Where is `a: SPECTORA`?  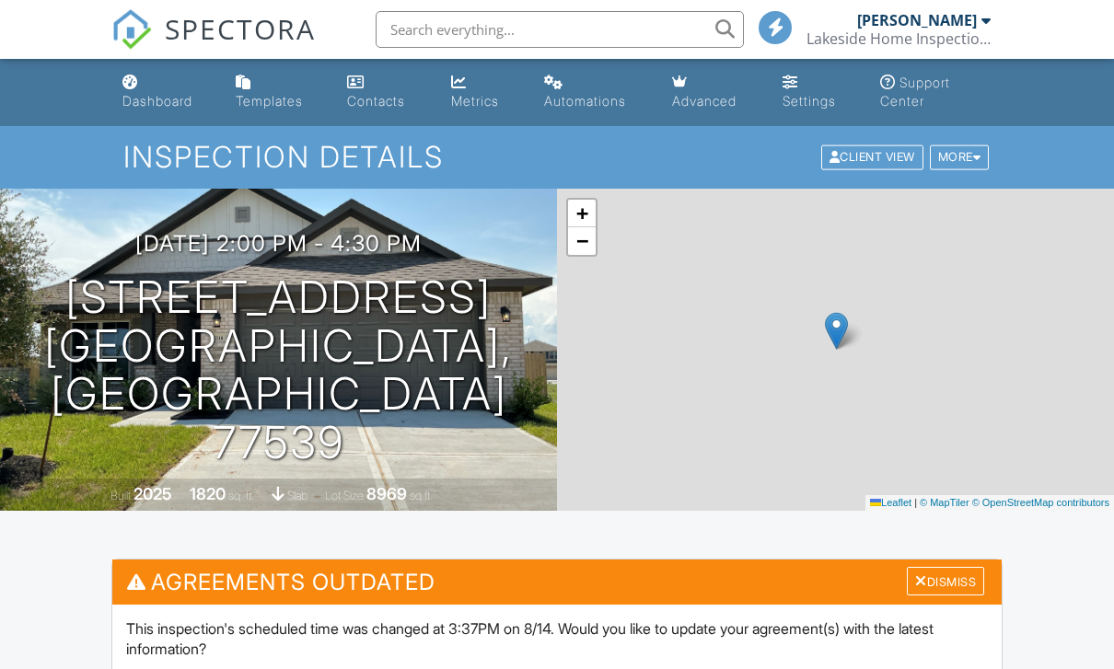
a: SPECTORA is located at coordinates (214, 44).